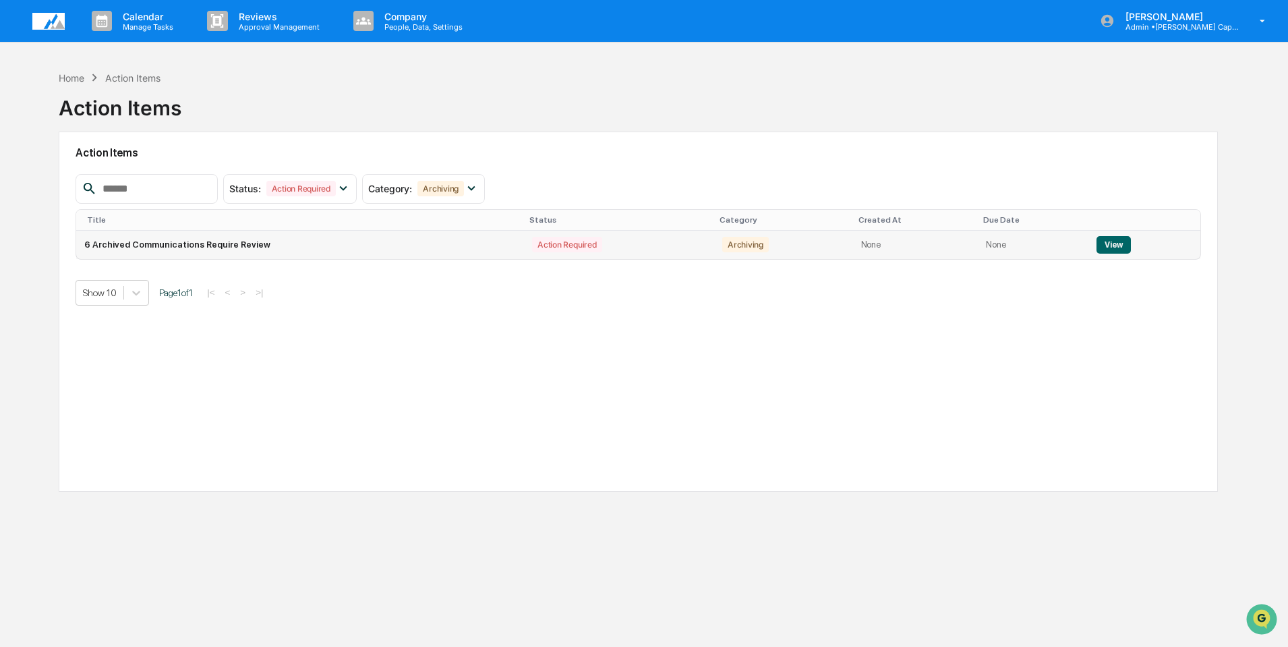 Image resolution: width=1288 pixels, height=647 pixels. Describe the element at coordinates (277, 27) in the screenshot. I see `p: Approval Management` at that location.